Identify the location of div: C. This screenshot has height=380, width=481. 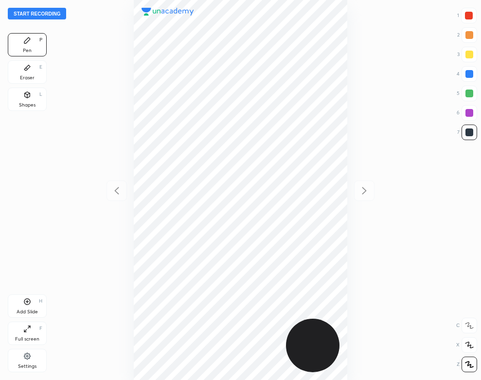
(466, 325).